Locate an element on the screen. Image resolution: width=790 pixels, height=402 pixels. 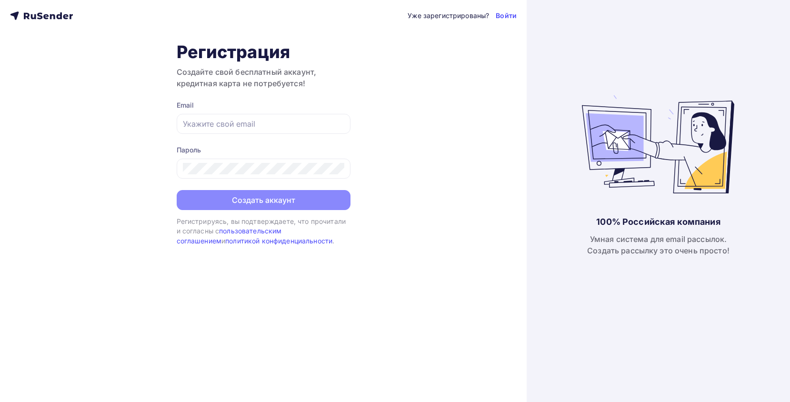
a: пользовательским соглашением is located at coordinates (229, 235).